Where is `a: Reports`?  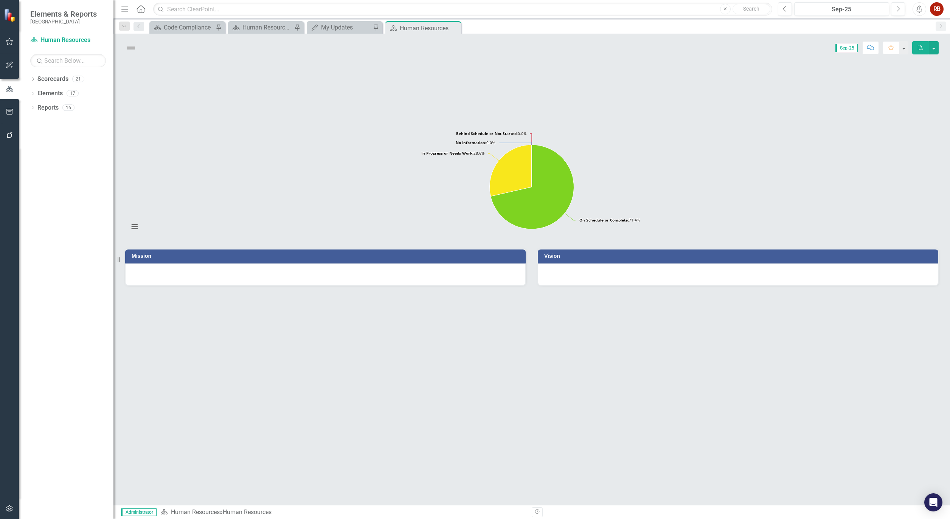 a: Reports is located at coordinates (48, 108).